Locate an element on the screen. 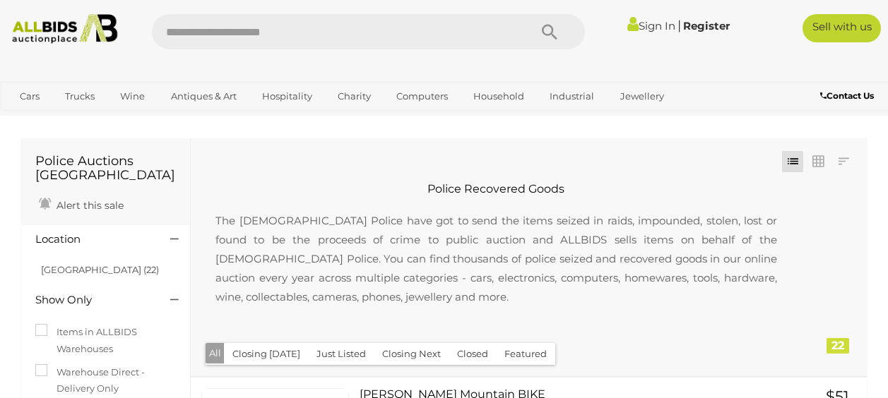  label: Items in ALLBIDS Warehouses is located at coordinates (105, 340).